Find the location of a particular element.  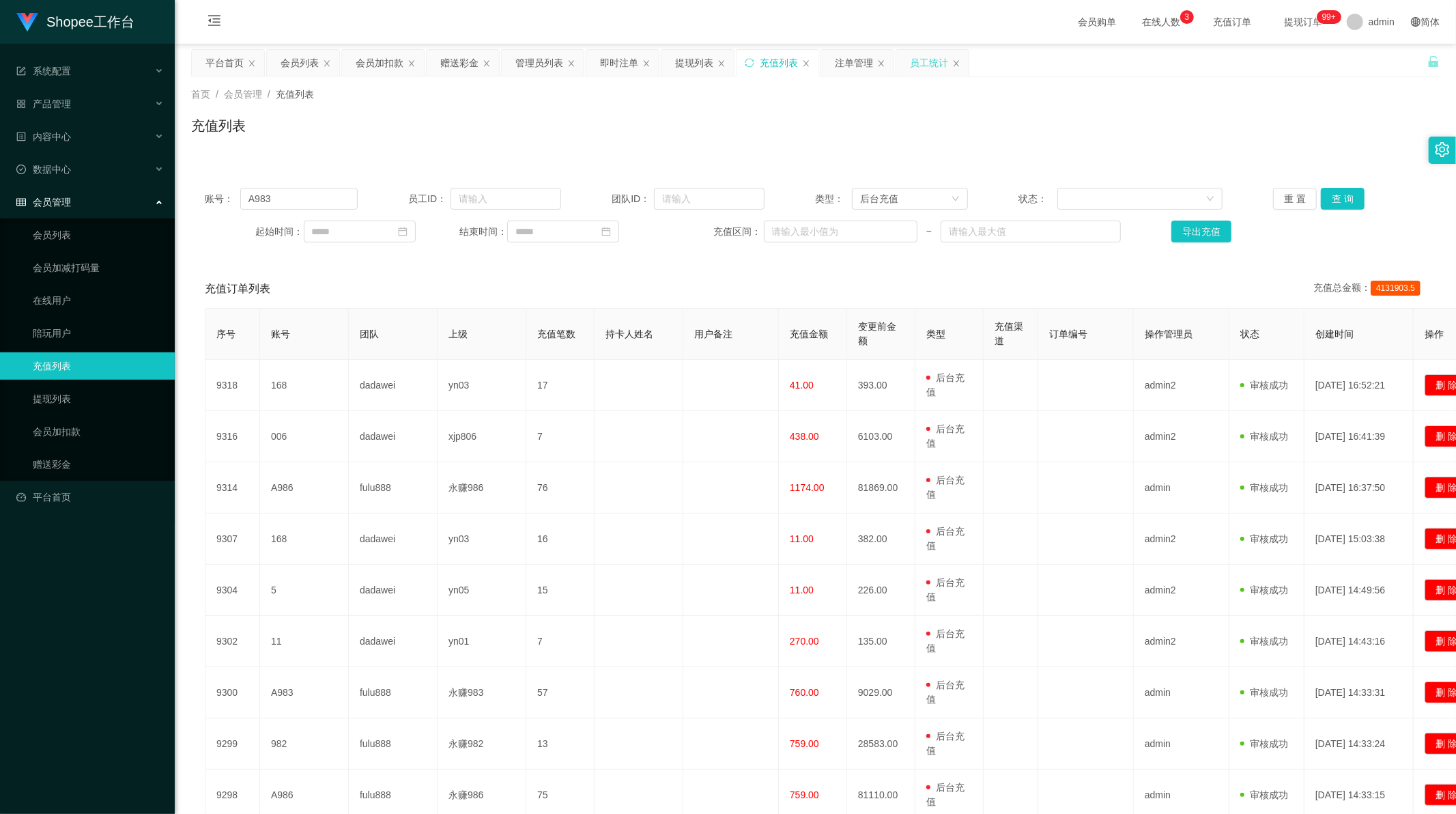

td: 9318 is located at coordinates (233, 385).